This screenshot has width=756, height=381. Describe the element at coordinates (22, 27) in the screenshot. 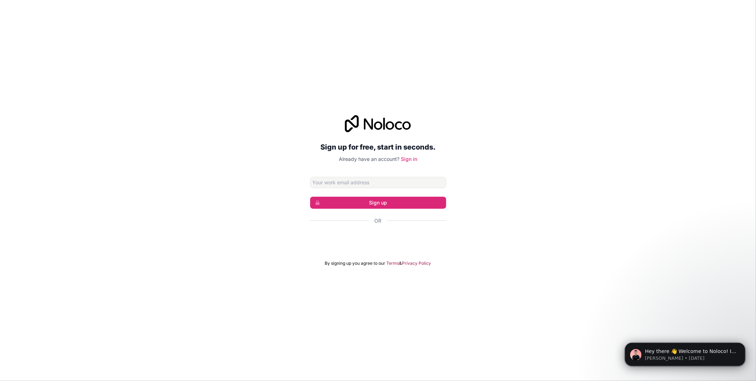

I see `img: Profile image for Darragh` at that location.